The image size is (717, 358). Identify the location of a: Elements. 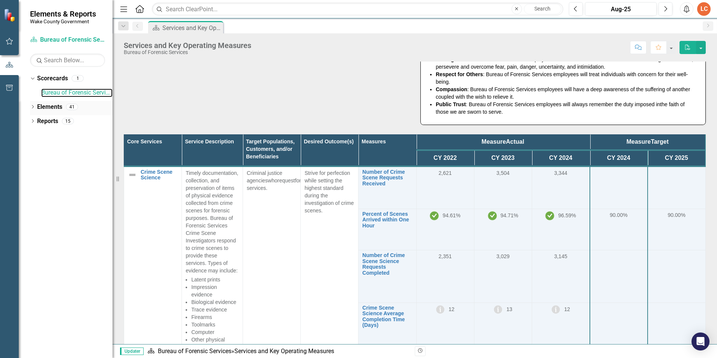
(49, 107).